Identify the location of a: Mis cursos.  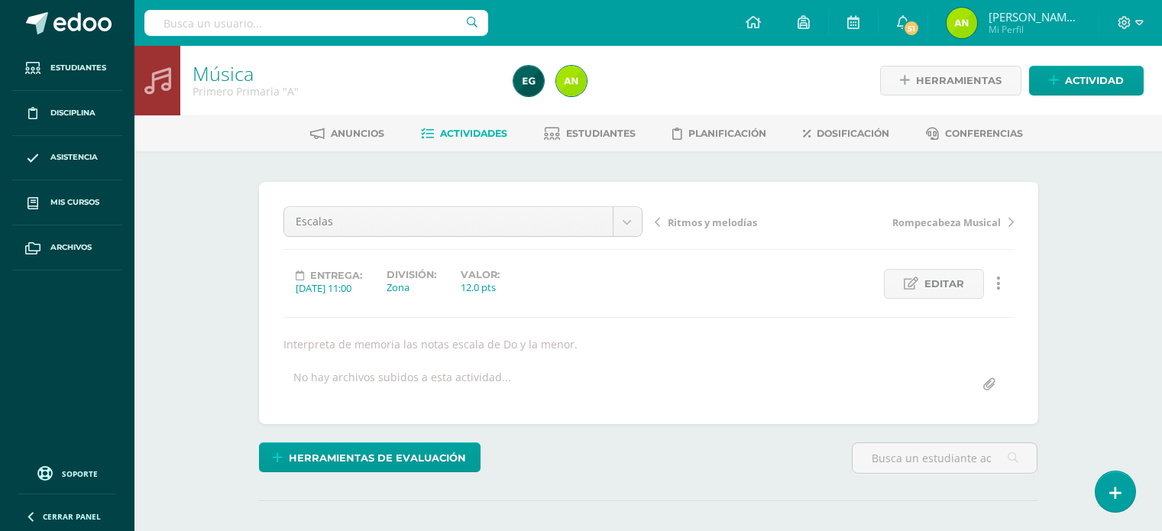
(67, 203).